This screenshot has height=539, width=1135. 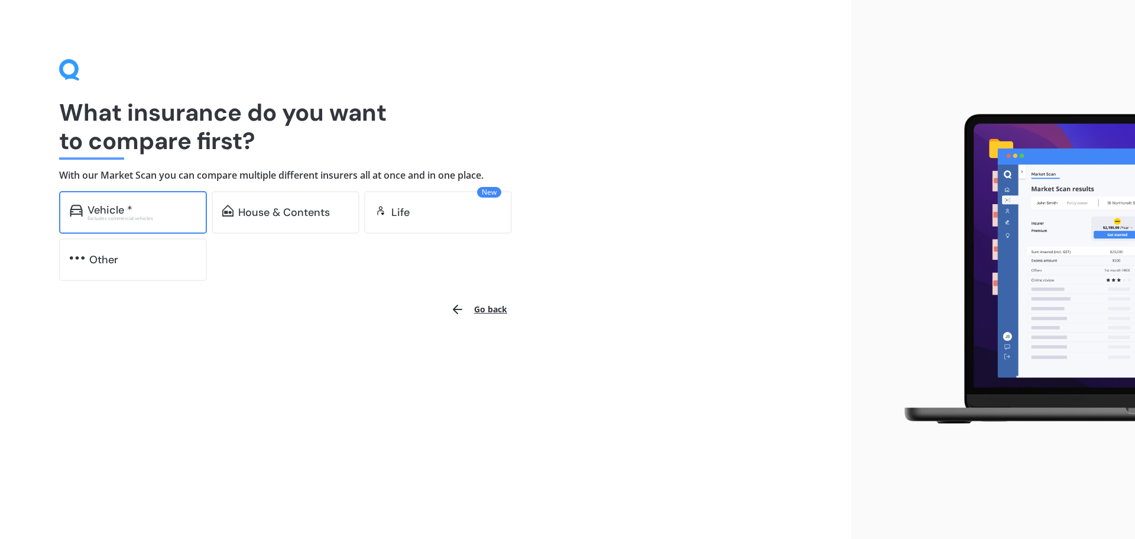 What do you see at coordinates (76, 210) in the screenshot?
I see `img: car.f15378c7a67c060ca3f3.svg` at bounding box center [76, 210].